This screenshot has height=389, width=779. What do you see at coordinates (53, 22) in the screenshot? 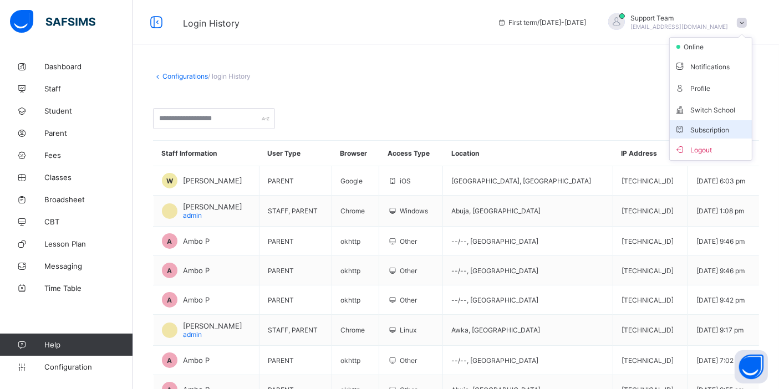
I see `img: safsims` at bounding box center [53, 22].